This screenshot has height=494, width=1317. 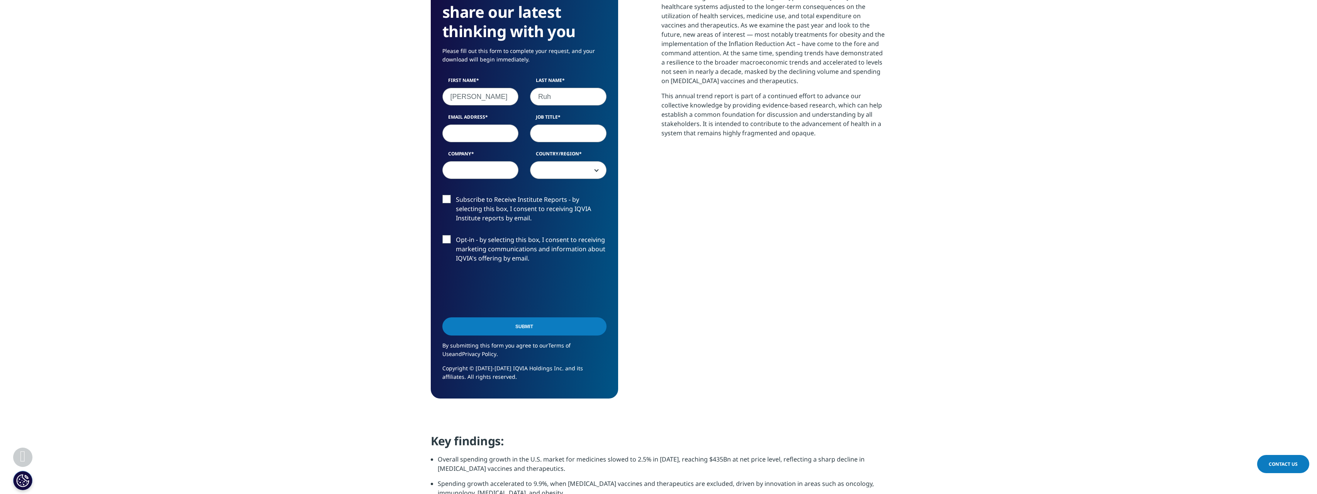 I want to click on p: This annual trend report is part of a continued effort to advance our collective knowledge by pro..., so click(x=774, y=117).